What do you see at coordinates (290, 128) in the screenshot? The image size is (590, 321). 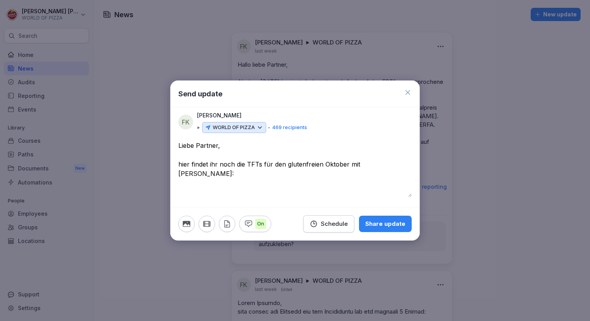 I see `p: 469 recipients` at bounding box center [290, 128].